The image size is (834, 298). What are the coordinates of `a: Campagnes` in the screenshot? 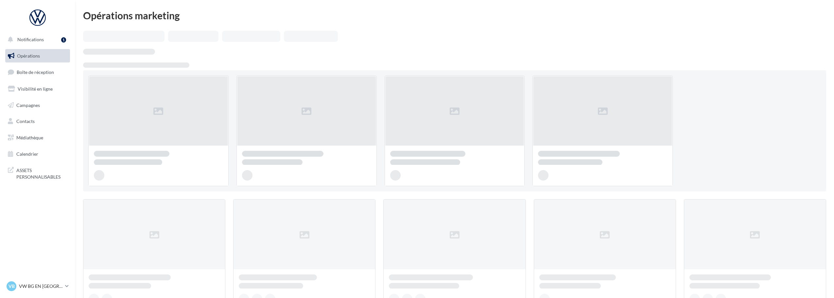 It's located at (38, 105).